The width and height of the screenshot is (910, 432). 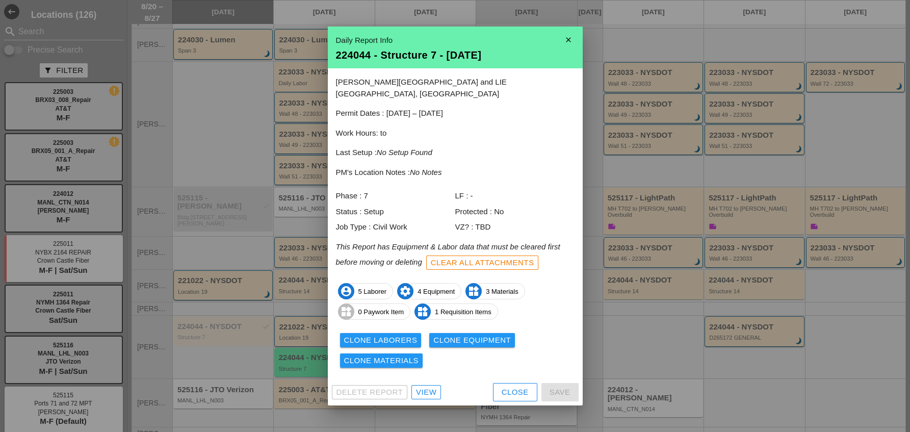 What do you see at coordinates (456, 312) in the screenshot?
I see `span: 1 Requisition Items` at bounding box center [456, 312].